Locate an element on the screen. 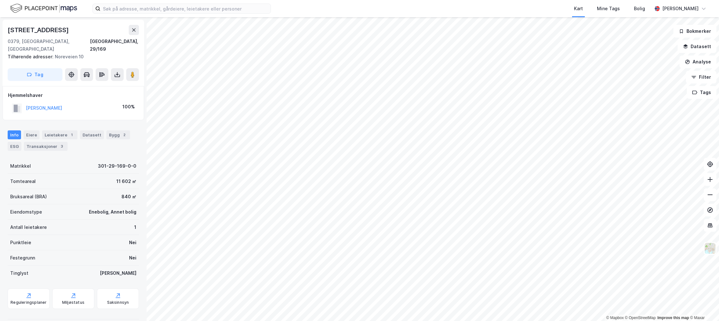 Image resolution: width=719 pixels, height=321 pixels. div: Transaksjoner is located at coordinates (46, 146).